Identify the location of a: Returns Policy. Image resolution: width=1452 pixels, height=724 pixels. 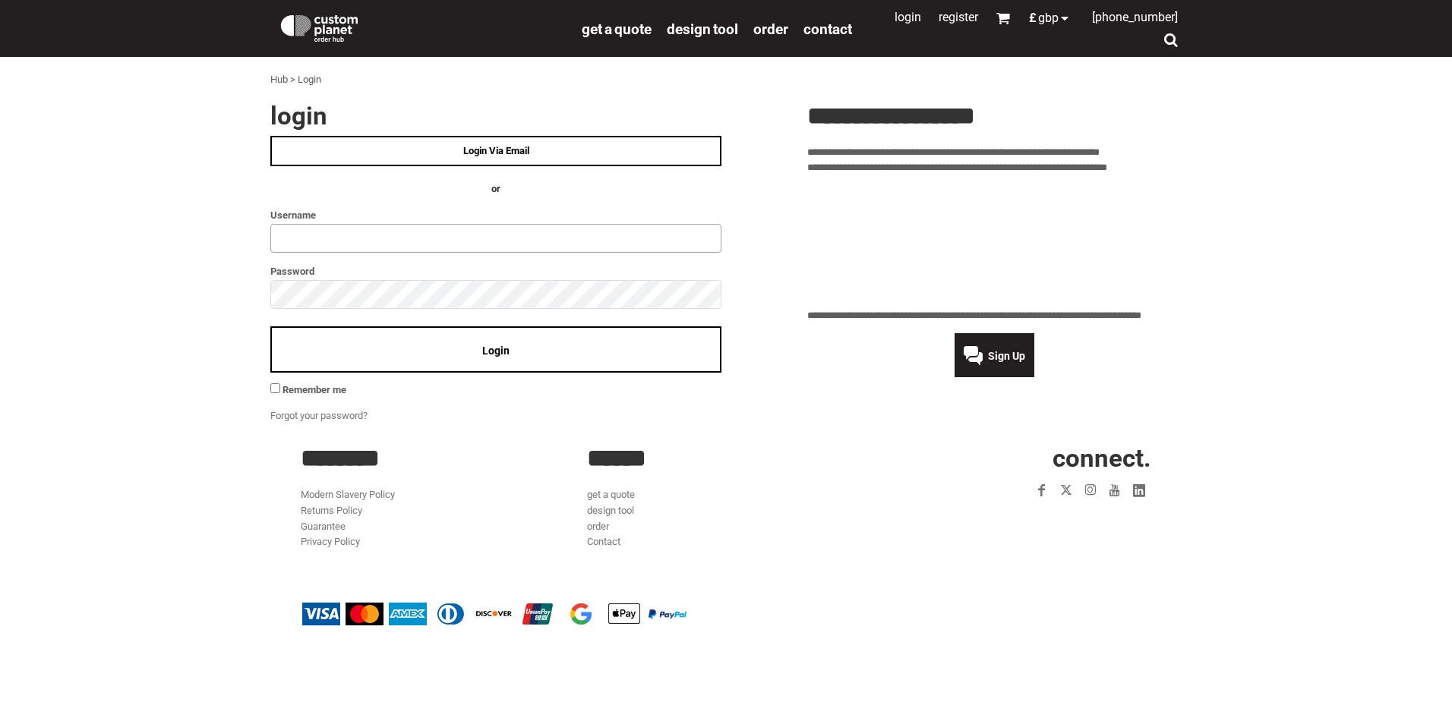
(331, 510).